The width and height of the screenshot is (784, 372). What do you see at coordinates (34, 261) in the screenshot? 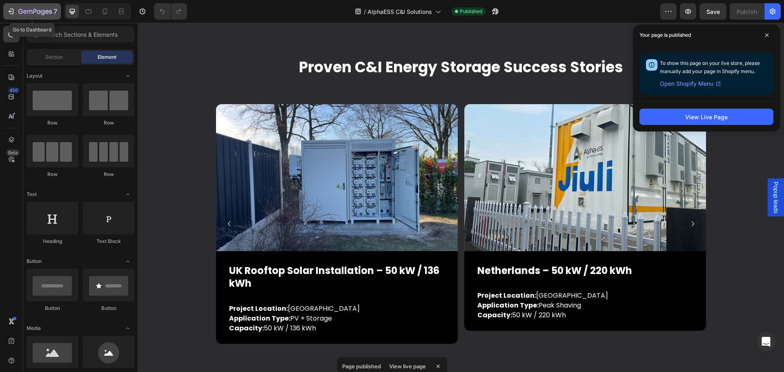
I see `span: Button` at bounding box center [34, 261].